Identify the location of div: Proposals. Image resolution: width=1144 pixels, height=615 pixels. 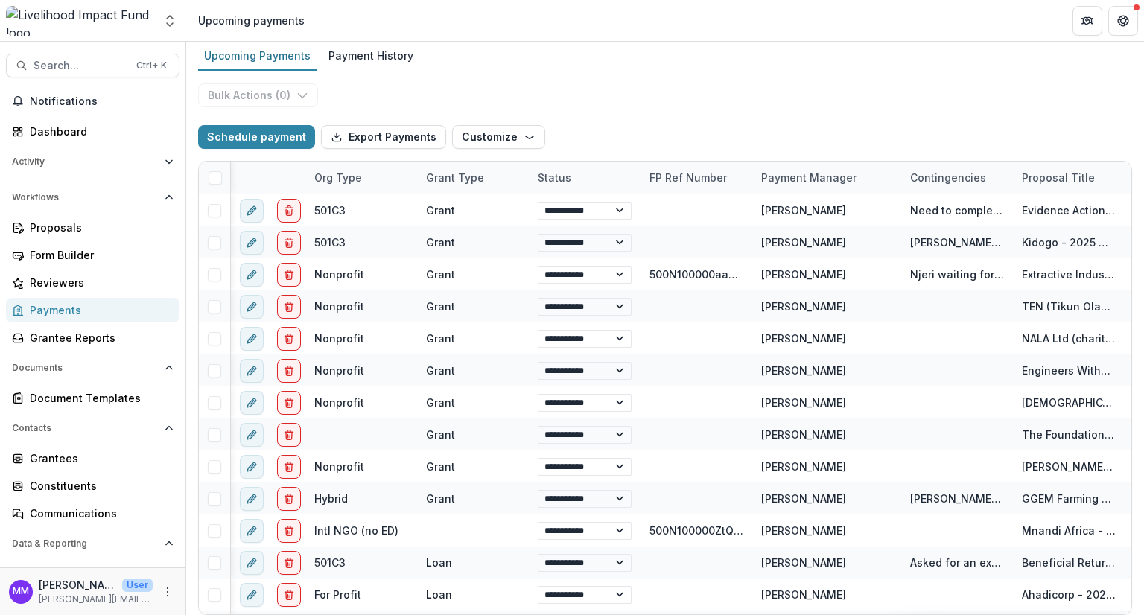
(98, 227).